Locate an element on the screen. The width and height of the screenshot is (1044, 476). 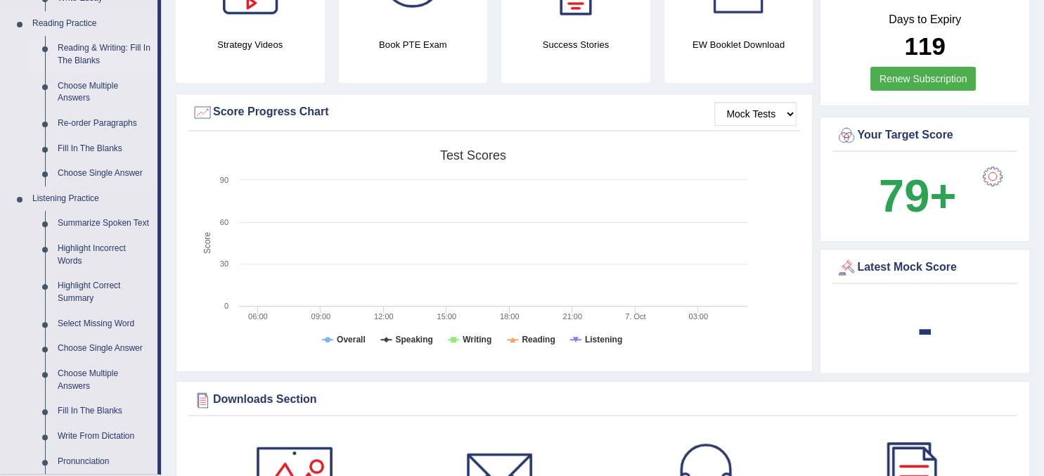
text: 21:00 is located at coordinates (573, 316).